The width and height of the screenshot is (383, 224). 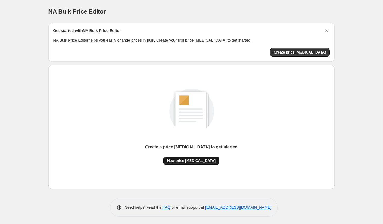 I want to click on button: Create price change job, so click(x=300, y=52).